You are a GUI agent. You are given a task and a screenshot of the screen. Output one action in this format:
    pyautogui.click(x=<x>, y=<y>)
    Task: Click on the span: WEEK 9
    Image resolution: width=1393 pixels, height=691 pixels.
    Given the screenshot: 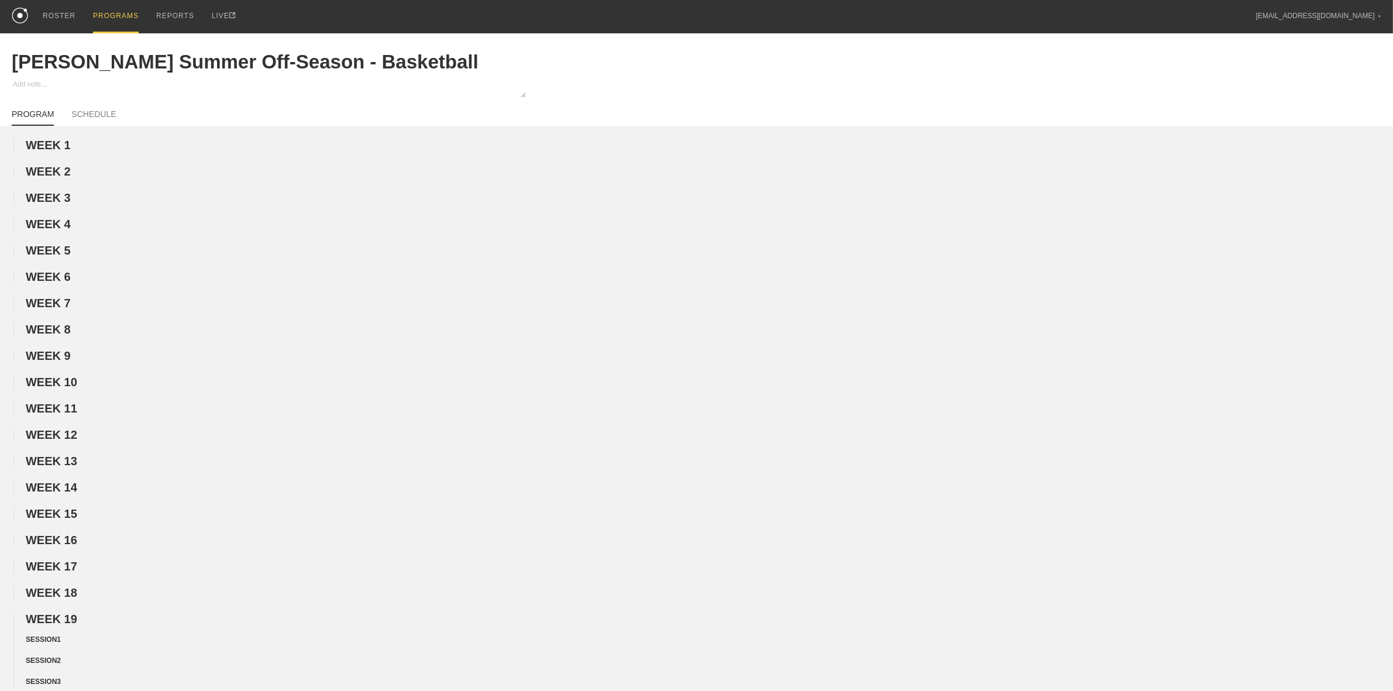 What is the action you would take?
    pyautogui.click(x=48, y=356)
    